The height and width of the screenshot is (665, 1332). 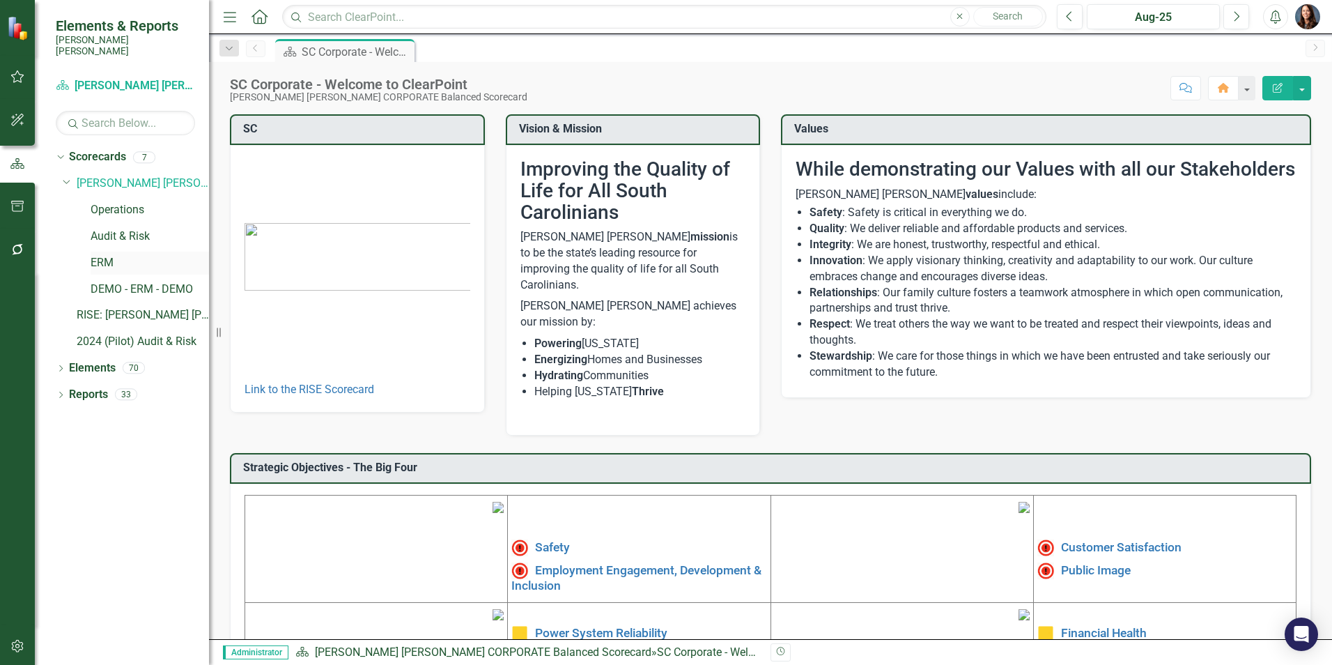 I want to click on button: Search, so click(x=1008, y=17).